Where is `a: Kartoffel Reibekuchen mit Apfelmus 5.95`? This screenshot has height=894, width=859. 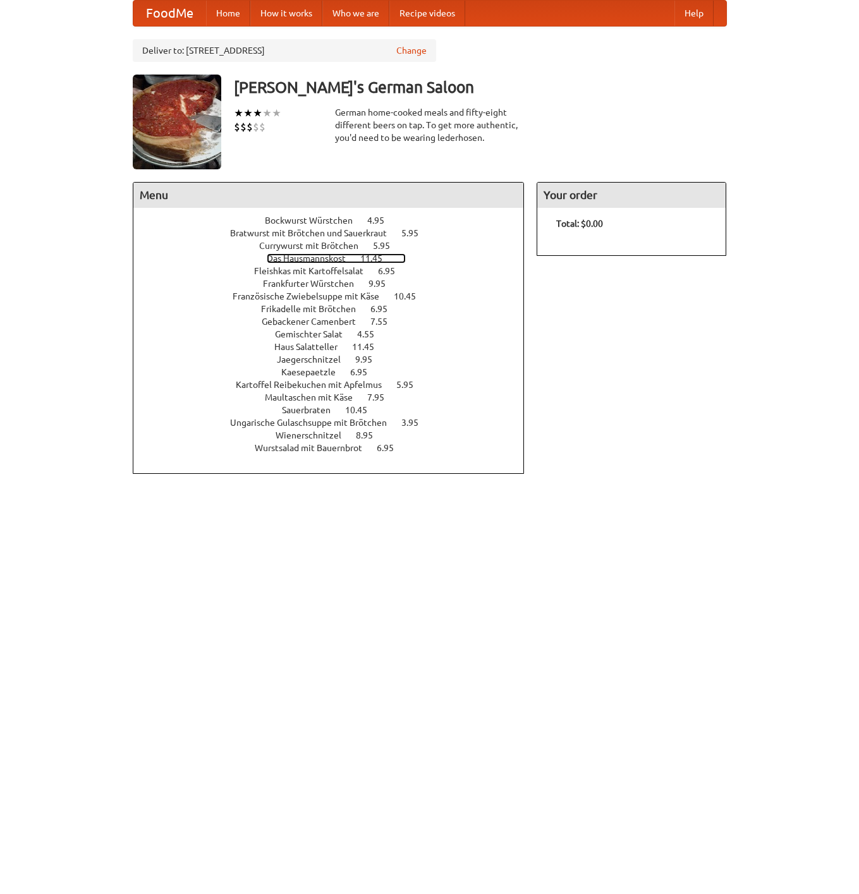 a: Kartoffel Reibekuchen mit Apfelmus 5.95 is located at coordinates (336, 385).